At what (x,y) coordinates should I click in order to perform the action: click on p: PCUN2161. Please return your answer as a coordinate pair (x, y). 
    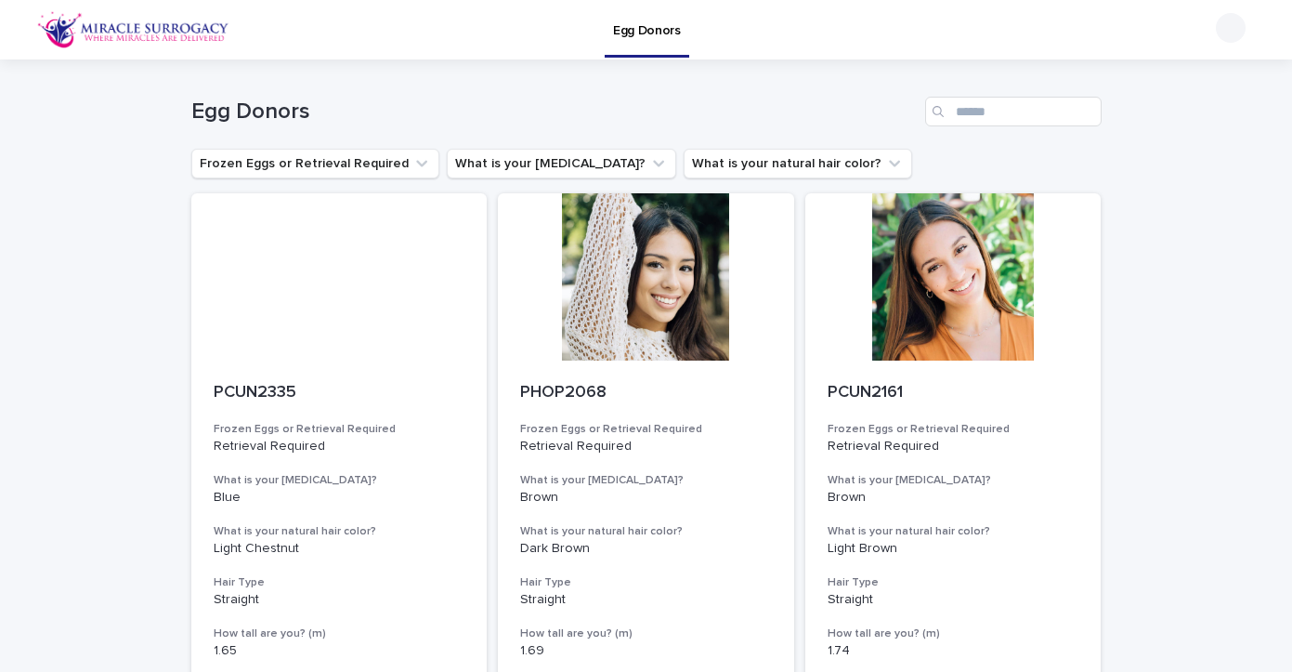
    Looking at the image, I should click on (953, 393).